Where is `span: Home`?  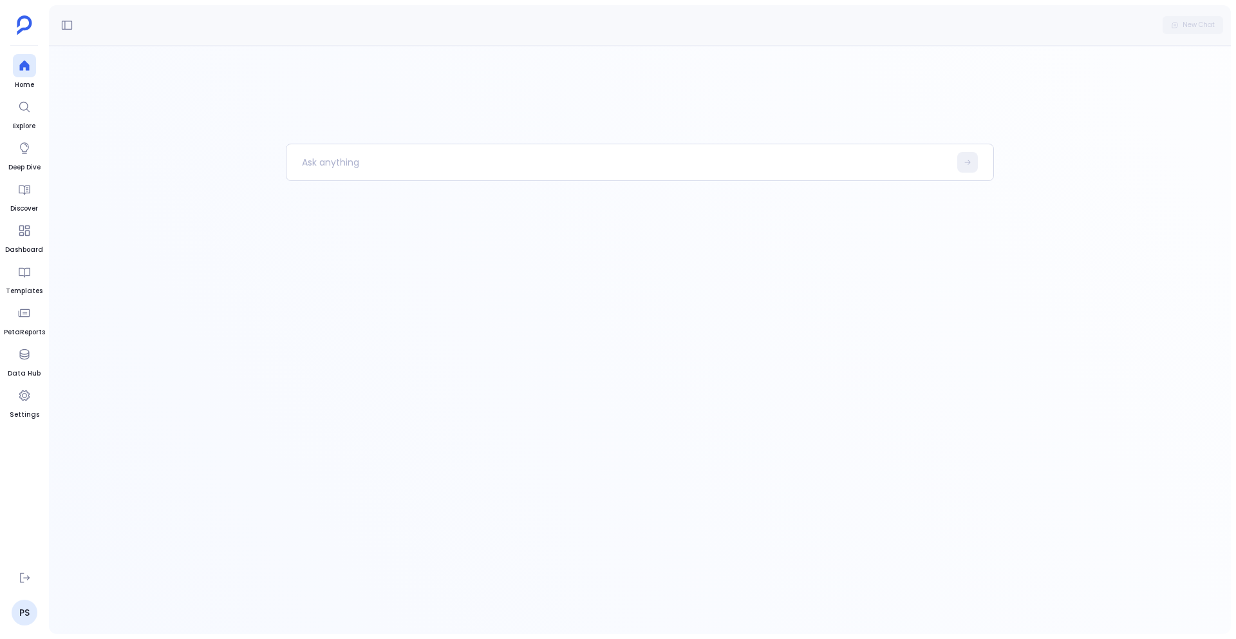
span: Home is located at coordinates (24, 85).